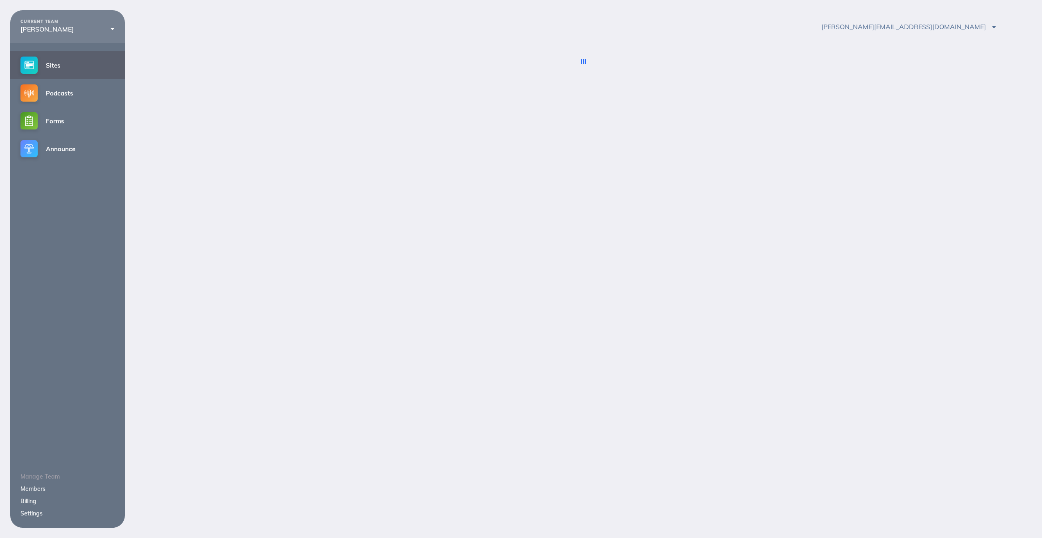 Image resolution: width=1042 pixels, height=538 pixels. What do you see at coordinates (68, 149) in the screenshot?
I see `a: Announce` at bounding box center [68, 149].